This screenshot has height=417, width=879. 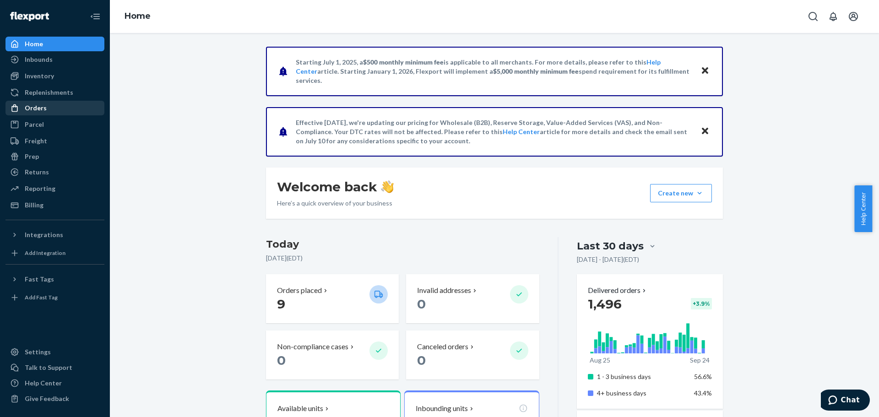 What do you see at coordinates (34, 44) in the screenshot?
I see `div: Home` at bounding box center [34, 44].